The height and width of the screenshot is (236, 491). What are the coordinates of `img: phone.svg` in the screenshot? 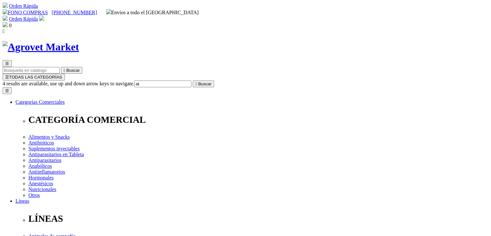 It's located at (5, 12).